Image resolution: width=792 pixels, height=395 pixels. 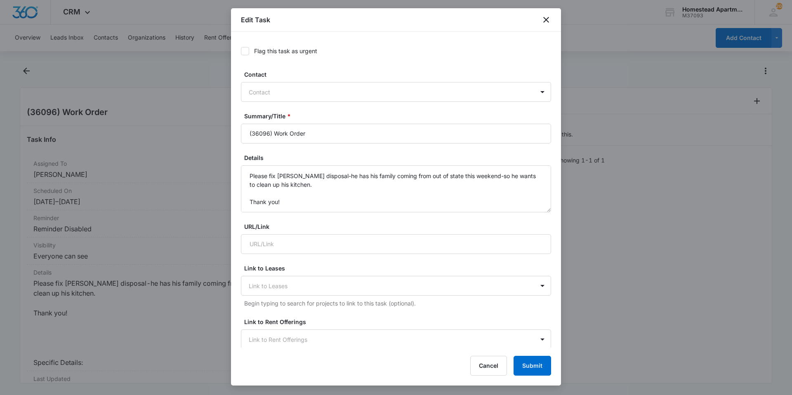 I want to click on input: URL/Link, so click(x=396, y=244).